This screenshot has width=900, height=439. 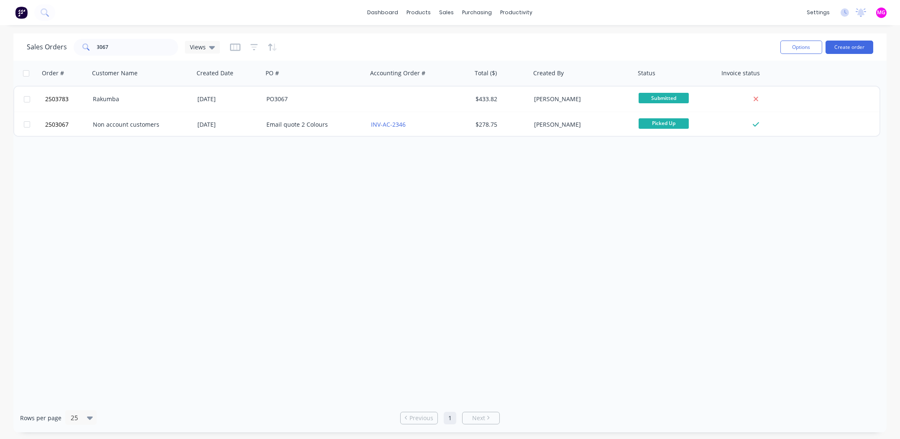 I want to click on a: INV-AC-2346, so click(x=388, y=124).